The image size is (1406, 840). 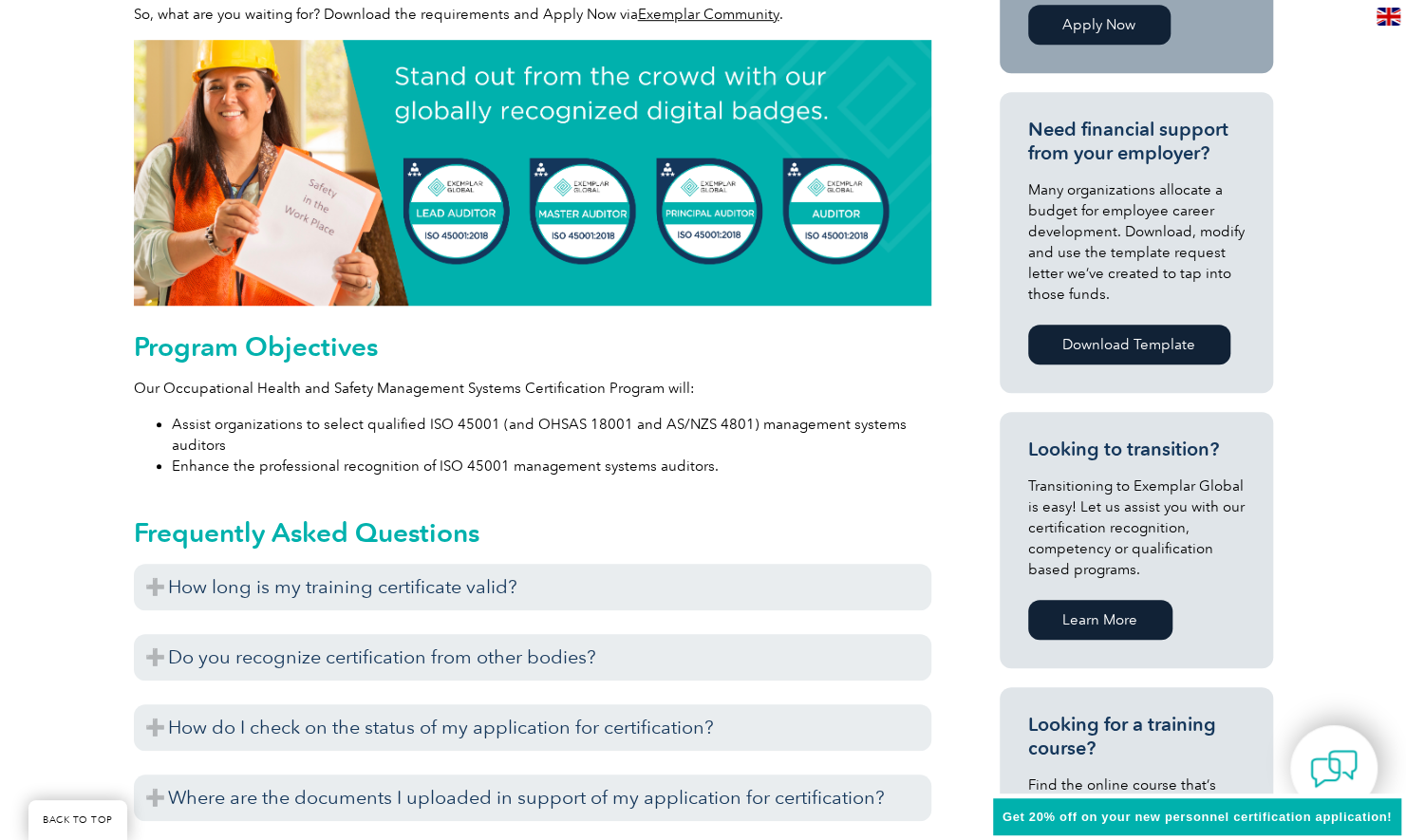 I want to click on a: Learn More, so click(x=1100, y=619).